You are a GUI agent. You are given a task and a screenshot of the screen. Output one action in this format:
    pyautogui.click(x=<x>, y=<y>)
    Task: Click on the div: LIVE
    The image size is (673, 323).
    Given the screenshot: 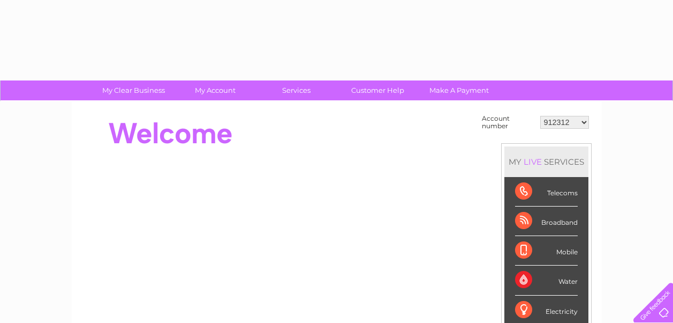 What is the action you would take?
    pyautogui.click(x=533, y=161)
    